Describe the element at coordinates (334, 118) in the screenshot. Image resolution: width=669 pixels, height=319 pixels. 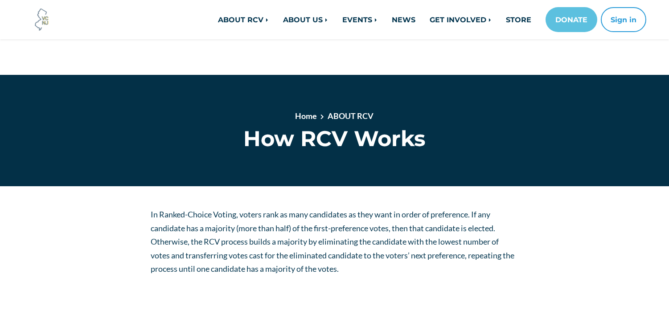
I see `nav: breadcrumb` at that location.